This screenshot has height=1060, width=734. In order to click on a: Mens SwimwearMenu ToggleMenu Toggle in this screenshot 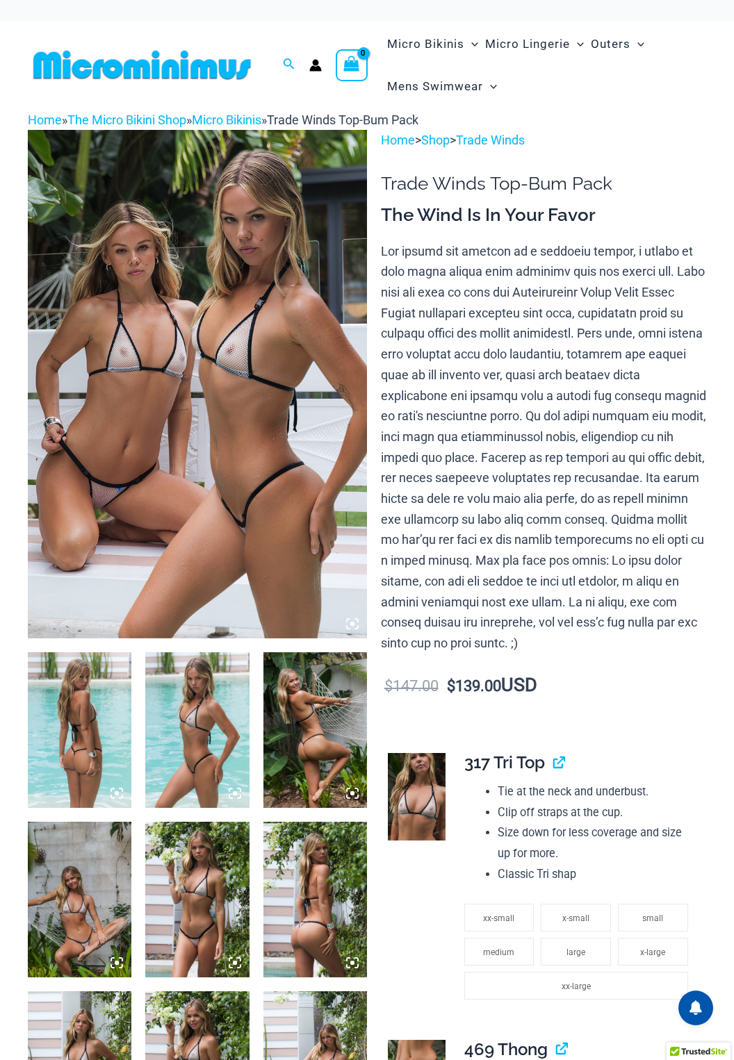, I will do `click(442, 86)`.